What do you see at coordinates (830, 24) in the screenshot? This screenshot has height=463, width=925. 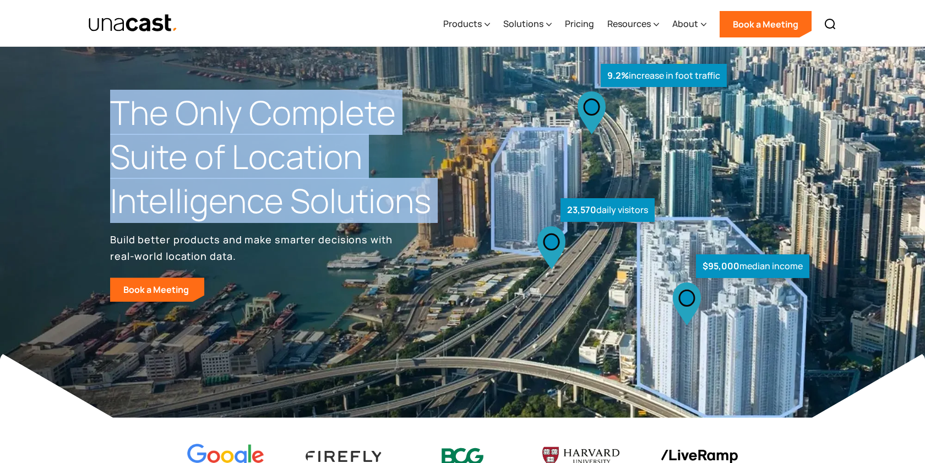 I see `img: Search icon` at bounding box center [830, 24].